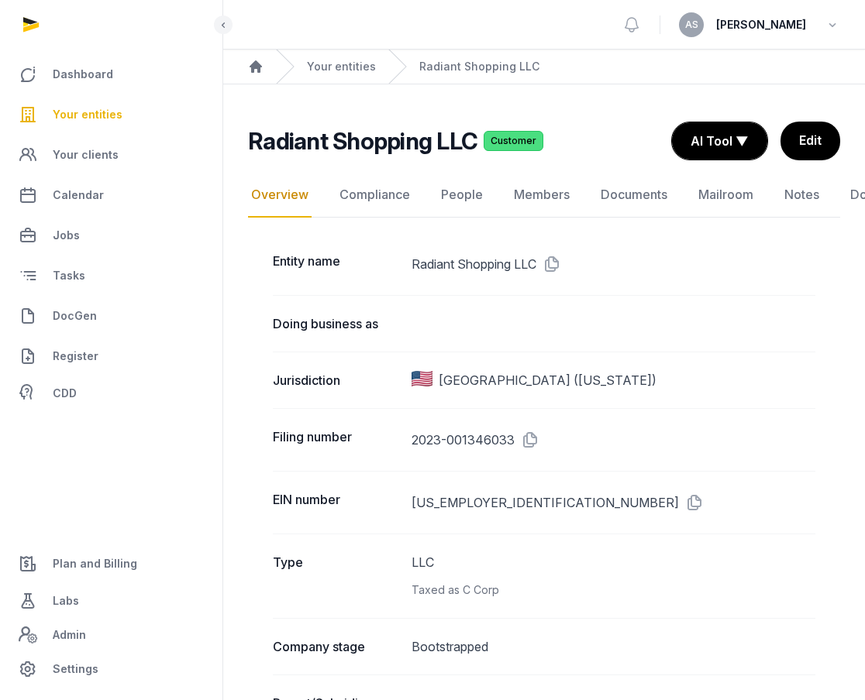  Describe the element at coordinates (85, 155) in the screenshot. I see `span: Your clients` at that location.